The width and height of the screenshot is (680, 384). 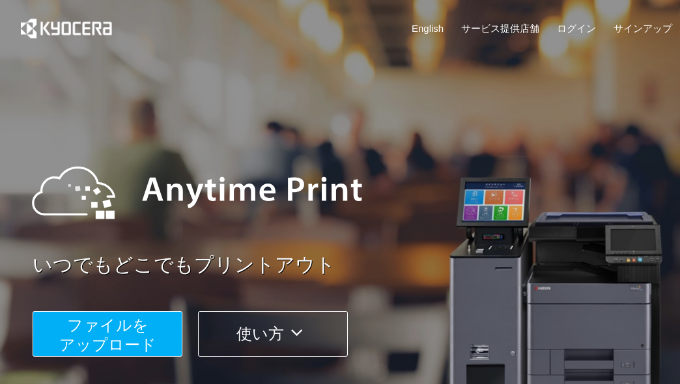 I want to click on a: サービス提供店舗, so click(x=500, y=28).